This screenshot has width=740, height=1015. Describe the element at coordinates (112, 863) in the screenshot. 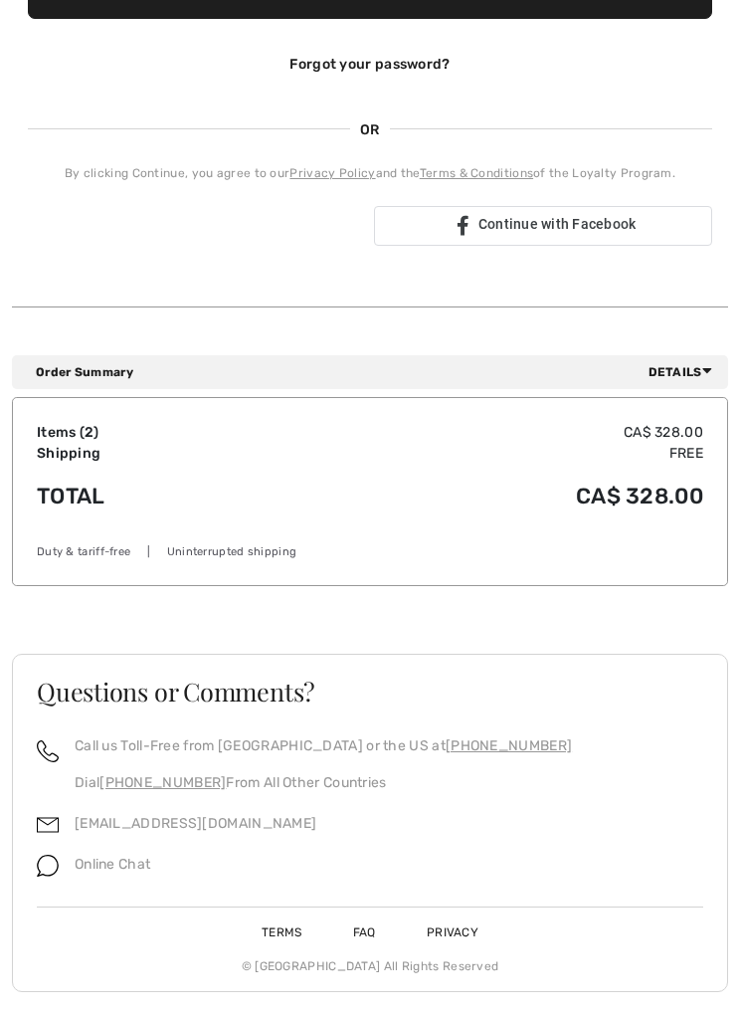

I see `span: Online Chat` at that location.